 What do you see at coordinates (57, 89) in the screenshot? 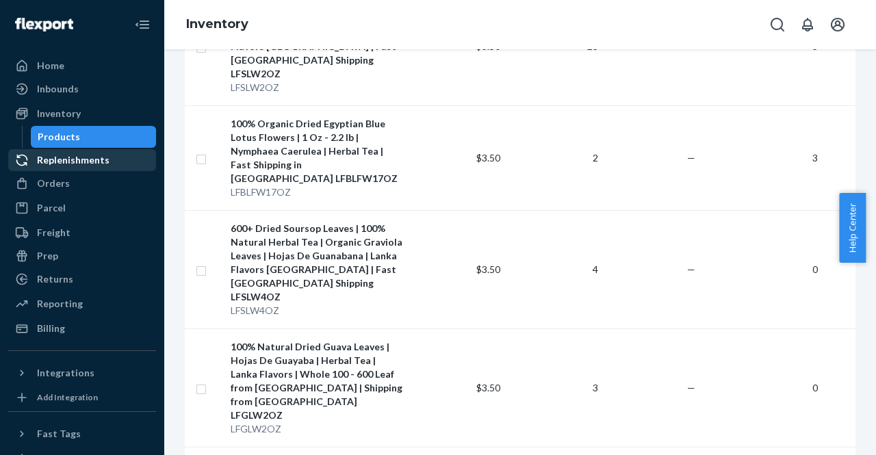
I see `div: Inbounds` at bounding box center [57, 89].